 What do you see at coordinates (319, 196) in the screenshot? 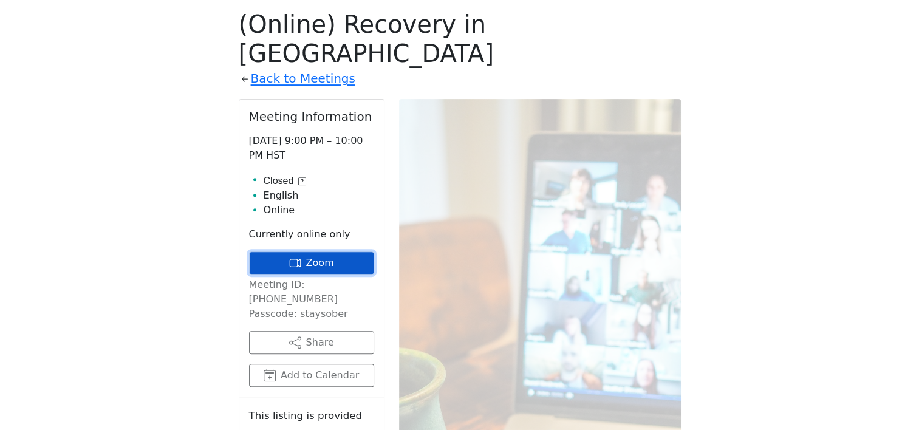
I see `li: English` at bounding box center [319, 196].